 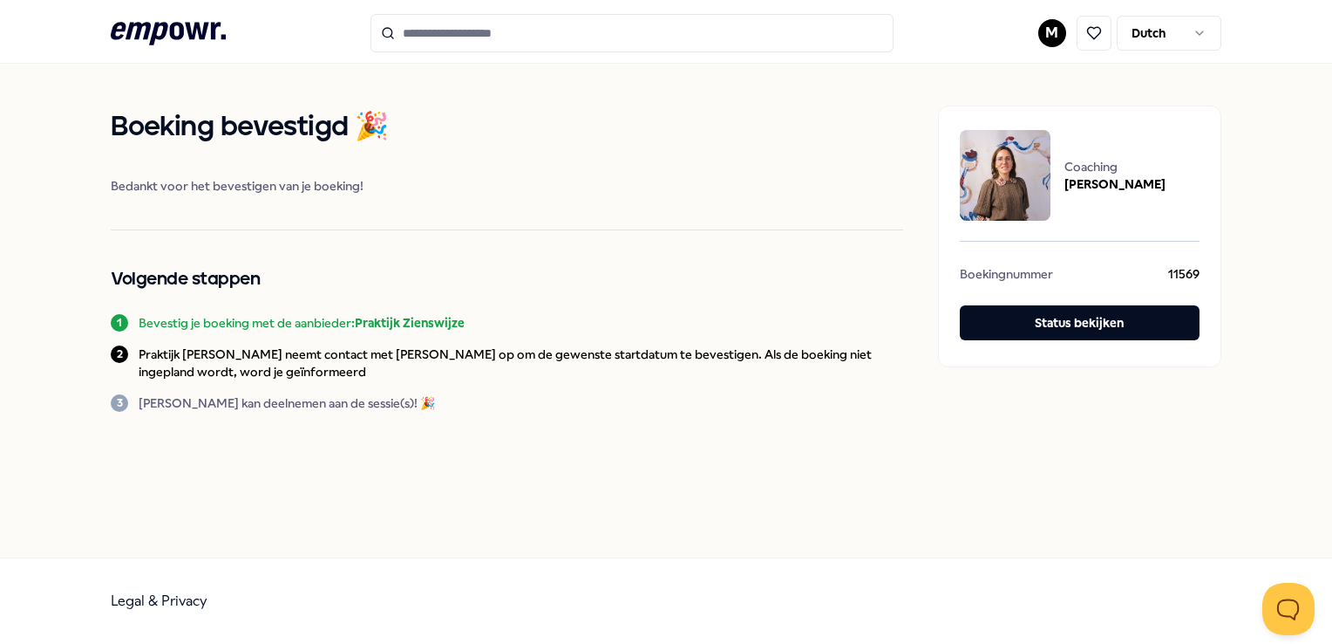 I want to click on button: M, so click(x=1052, y=33).